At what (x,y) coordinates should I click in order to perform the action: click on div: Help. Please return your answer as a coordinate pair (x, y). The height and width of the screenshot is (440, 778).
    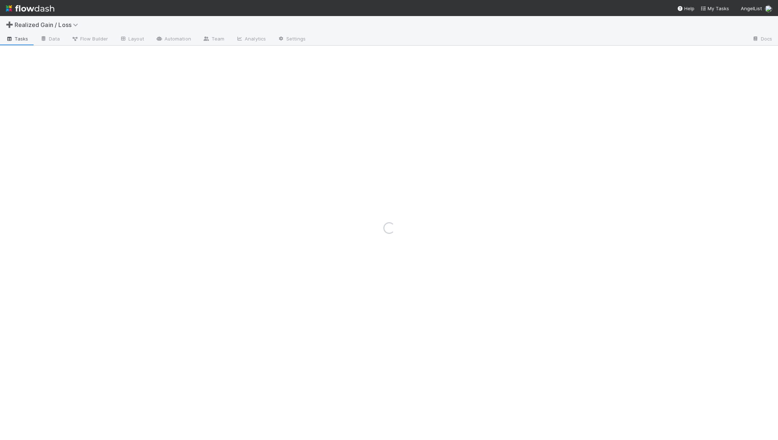
    Looking at the image, I should click on (686, 8).